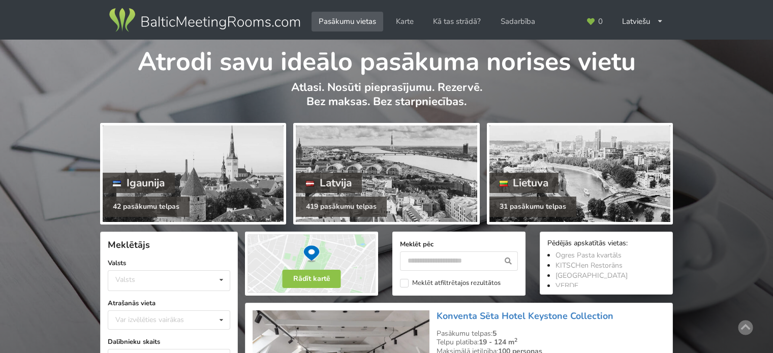  Describe the element at coordinates (329, 183) in the screenshot. I see `div: Latvija` at that location.